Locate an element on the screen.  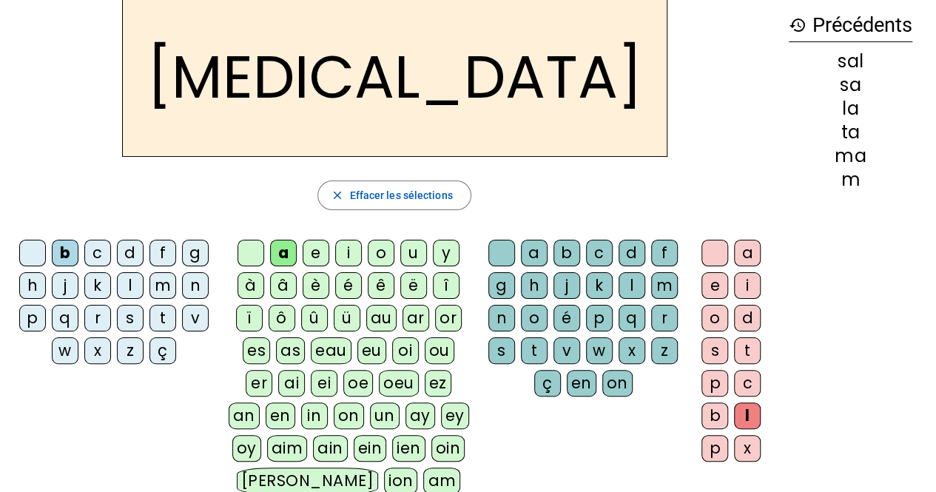
div: î is located at coordinates (446, 285).